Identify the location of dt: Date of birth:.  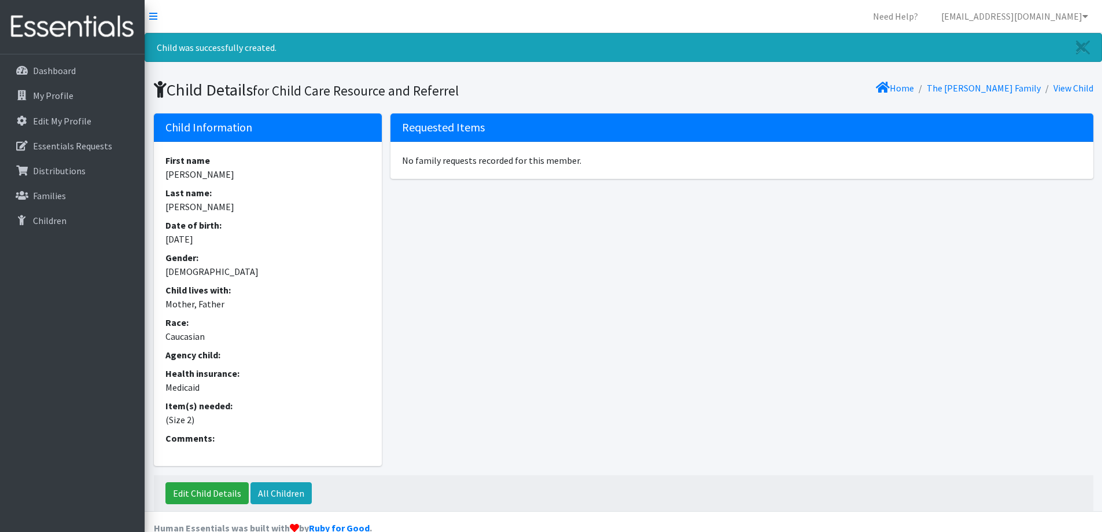
(268, 225).